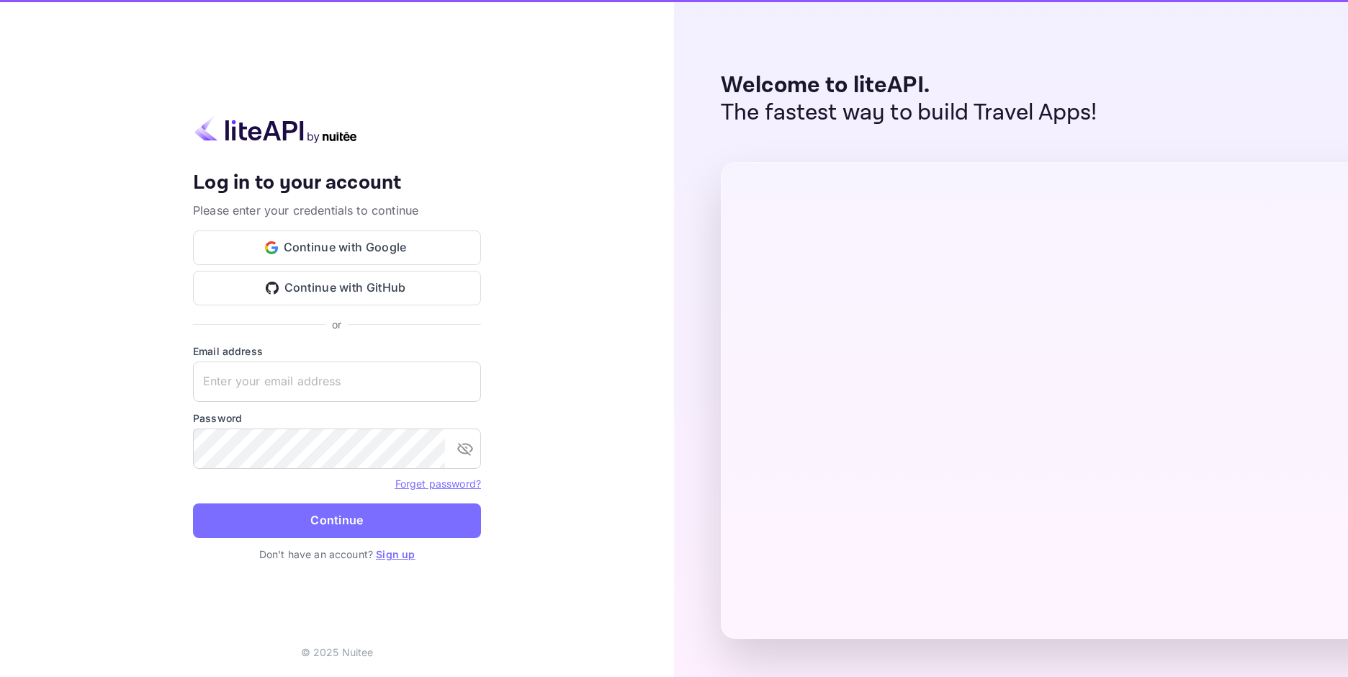 The width and height of the screenshot is (1348, 677). Describe the element at coordinates (276, 129) in the screenshot. I see `img: liteapi` at that location.